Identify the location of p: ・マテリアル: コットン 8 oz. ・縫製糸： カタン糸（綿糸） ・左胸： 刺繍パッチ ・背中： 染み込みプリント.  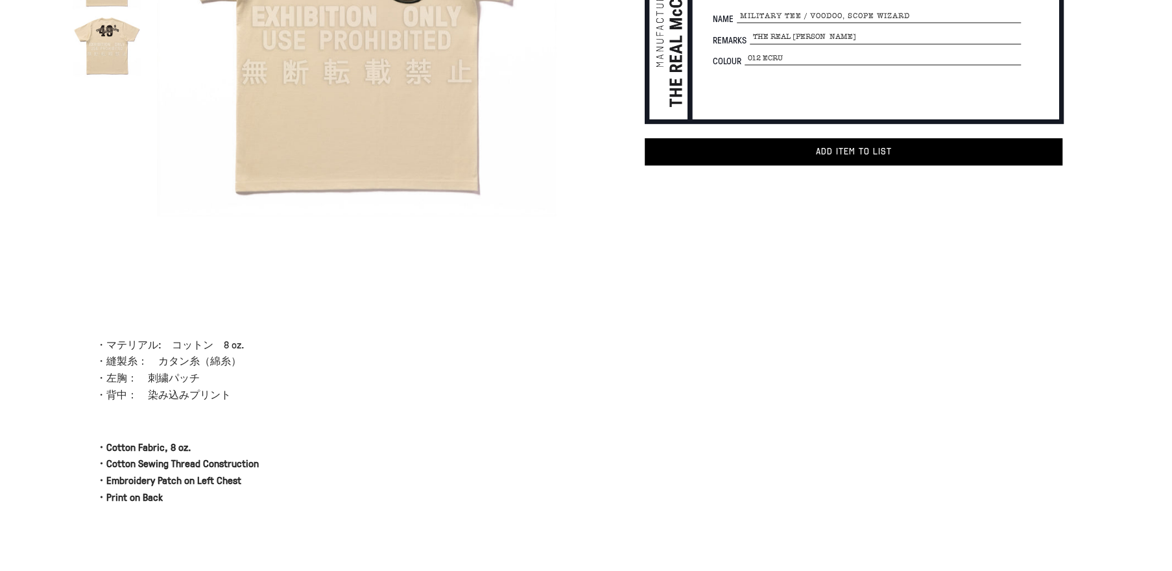
(328, 370).